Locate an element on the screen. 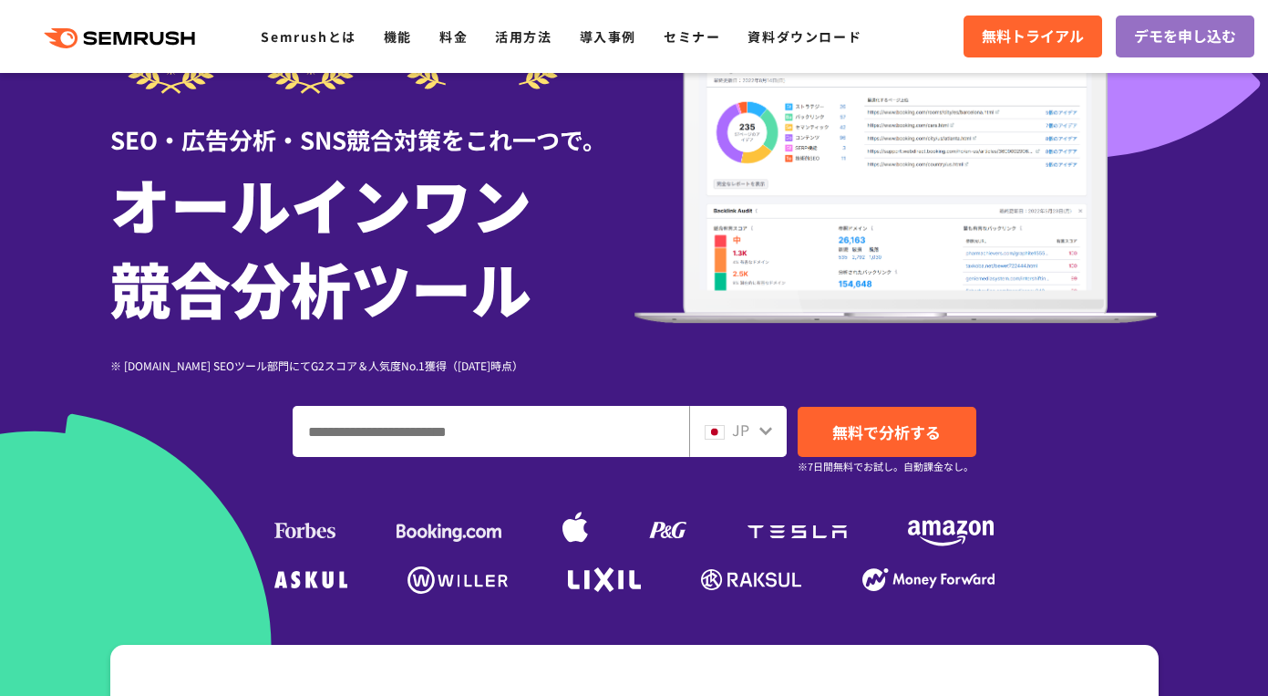 This screenshot has height=696, width=1268. input: ドメイン、キーワードまたはURLを入力してください is located at coordinates (491, 431).